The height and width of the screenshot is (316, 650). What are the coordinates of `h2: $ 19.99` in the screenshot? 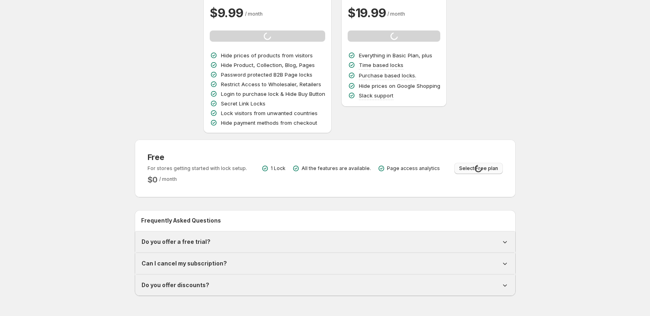 It's located at (366, 13).